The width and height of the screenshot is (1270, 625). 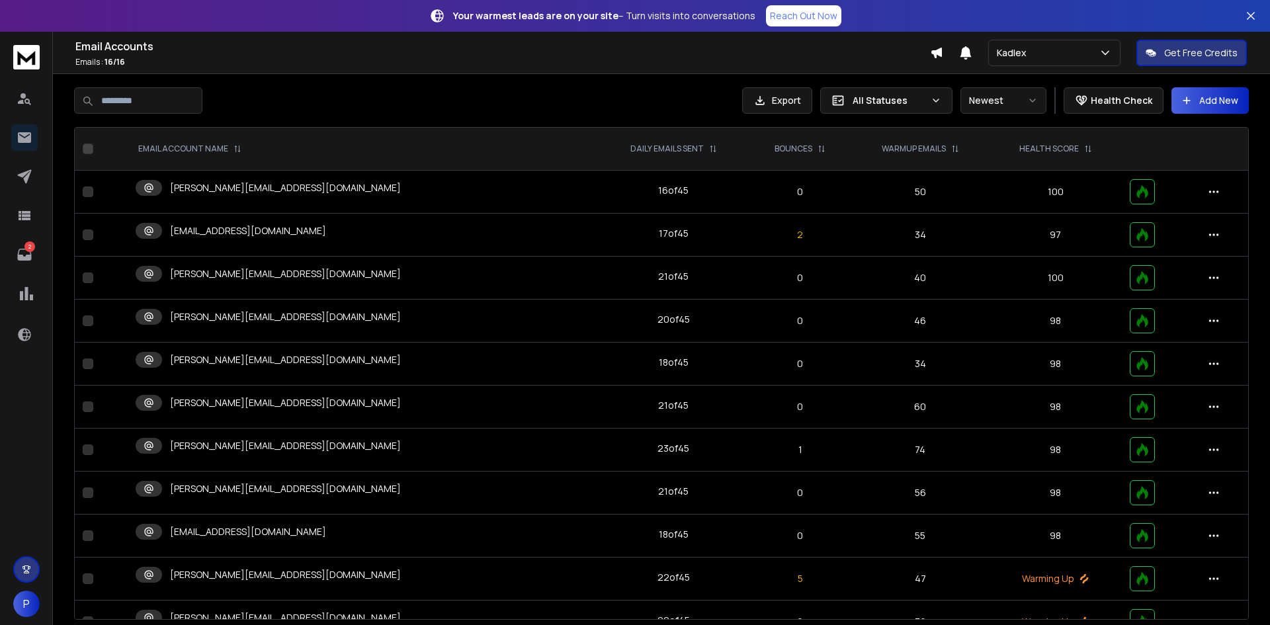 What do you see at coordinates (673, 191) in the screenshot?
I see `div: 16 of 45` at bounding box center [673, 191].